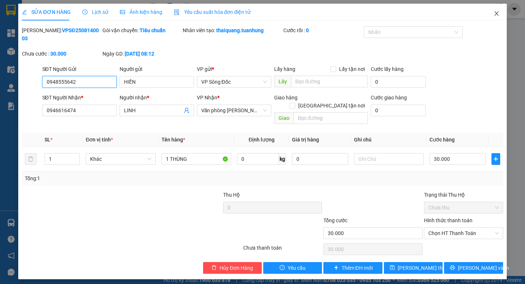 Image resolution: width=525 pixels, height=284 pixels. I want to click on b: Tiêu chuẩn, so click(153, 30).